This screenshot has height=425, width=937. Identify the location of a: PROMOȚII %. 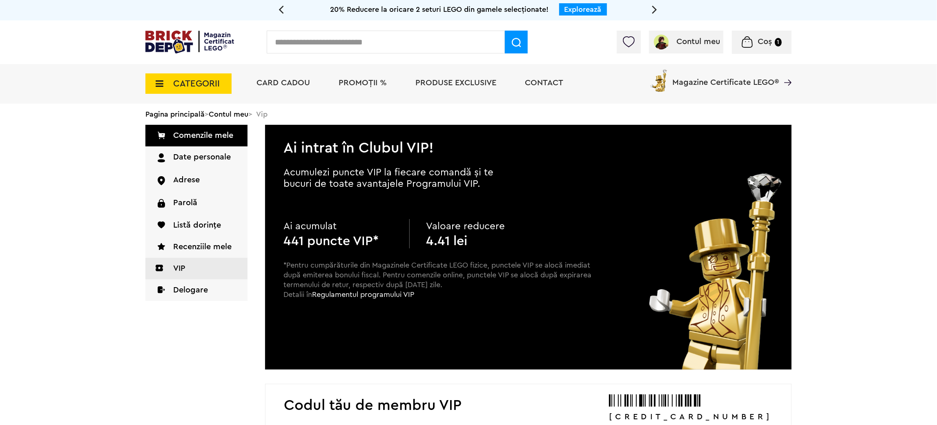
(363, 83).